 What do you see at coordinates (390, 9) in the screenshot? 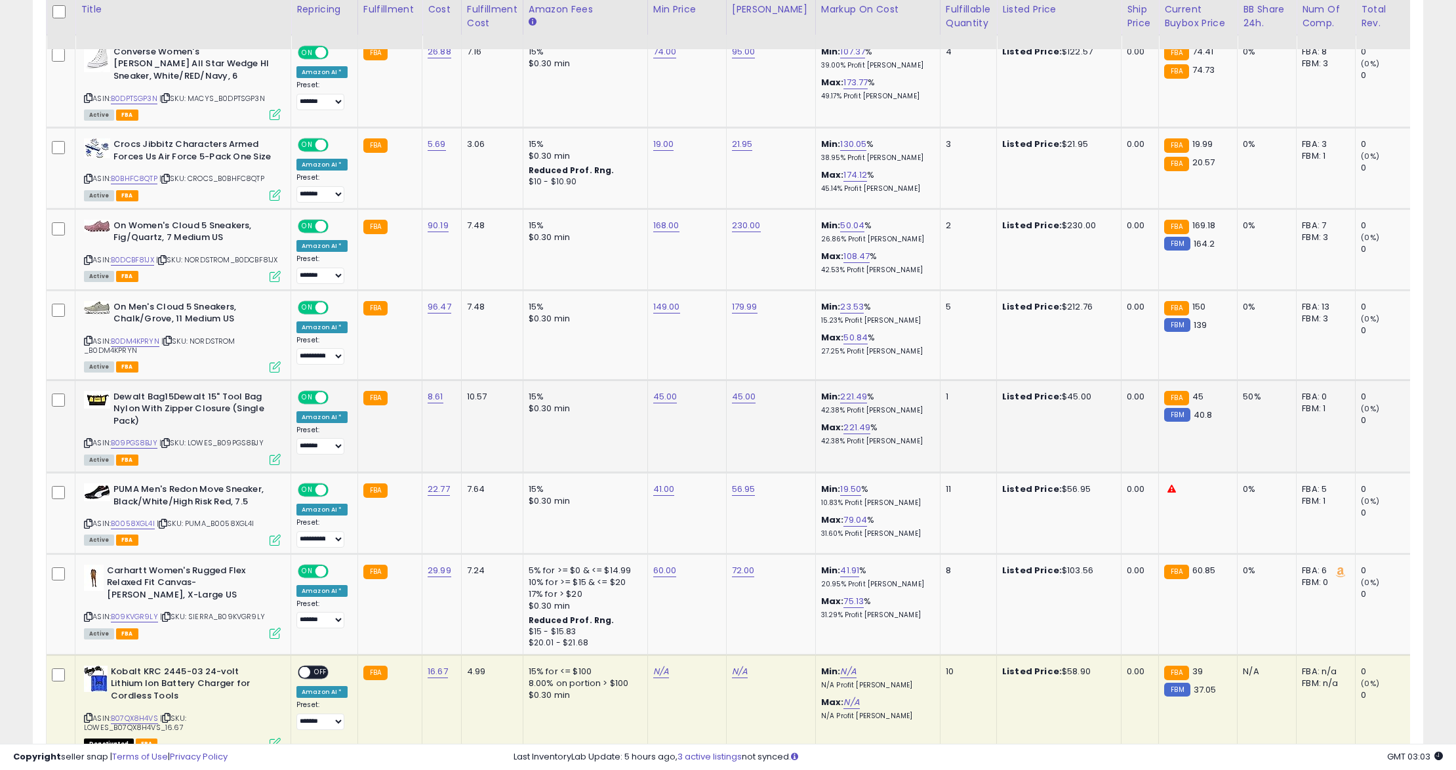
I see `div: Fulfillment` at bounding box center [390, 9].